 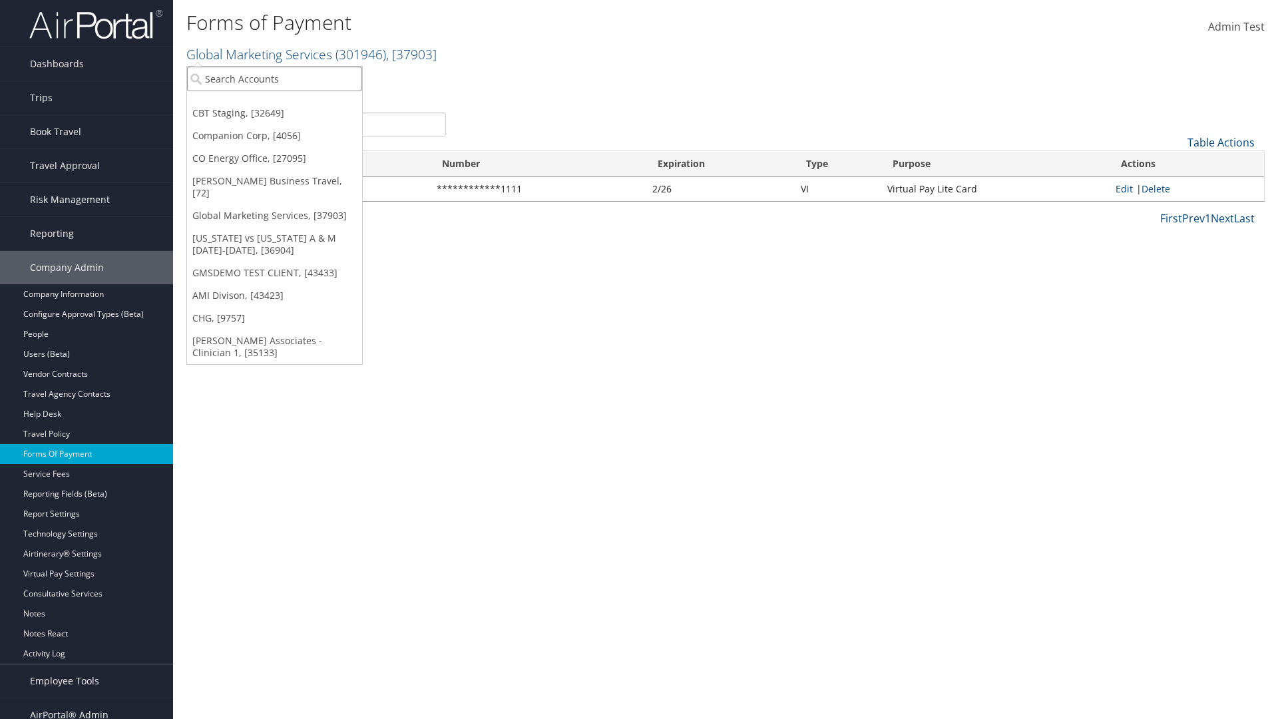 What do you see at coordinates (361, 54) in the screenshot?
I see `span: ( 301946 )` at bounding box center [361, 54].